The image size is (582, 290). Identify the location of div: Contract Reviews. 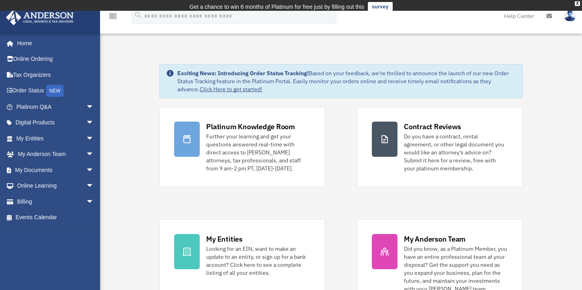
(432, 126).